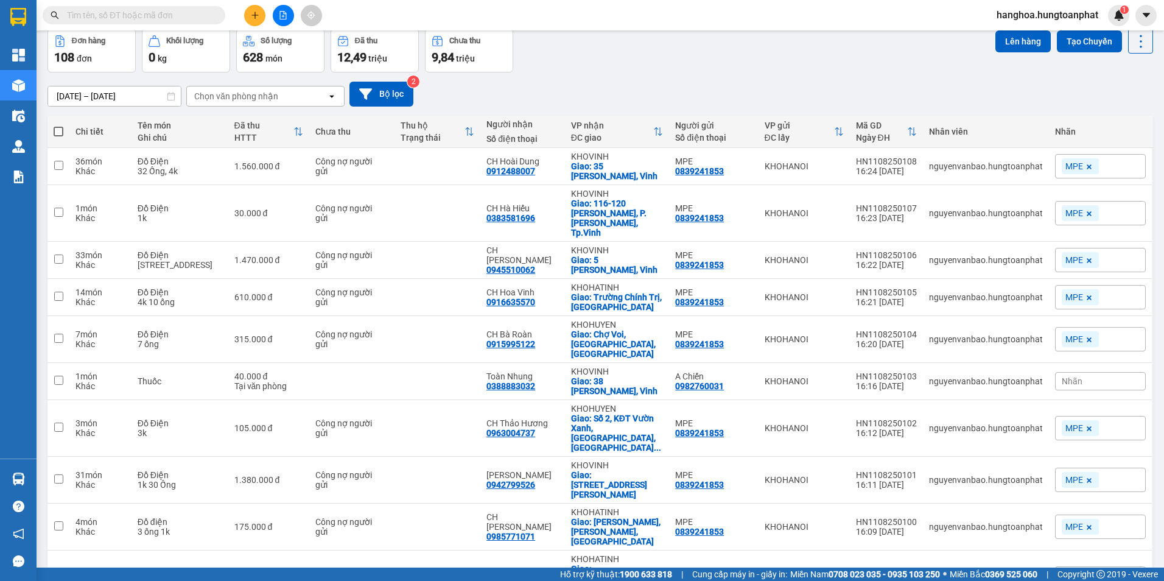 Image resolution: width=1164 pixels, height=581 pixels. What do you see at coordinates (800, 138) in the screenshot?
I see `div: ĐC lấy` at bounding box center [800, 138].